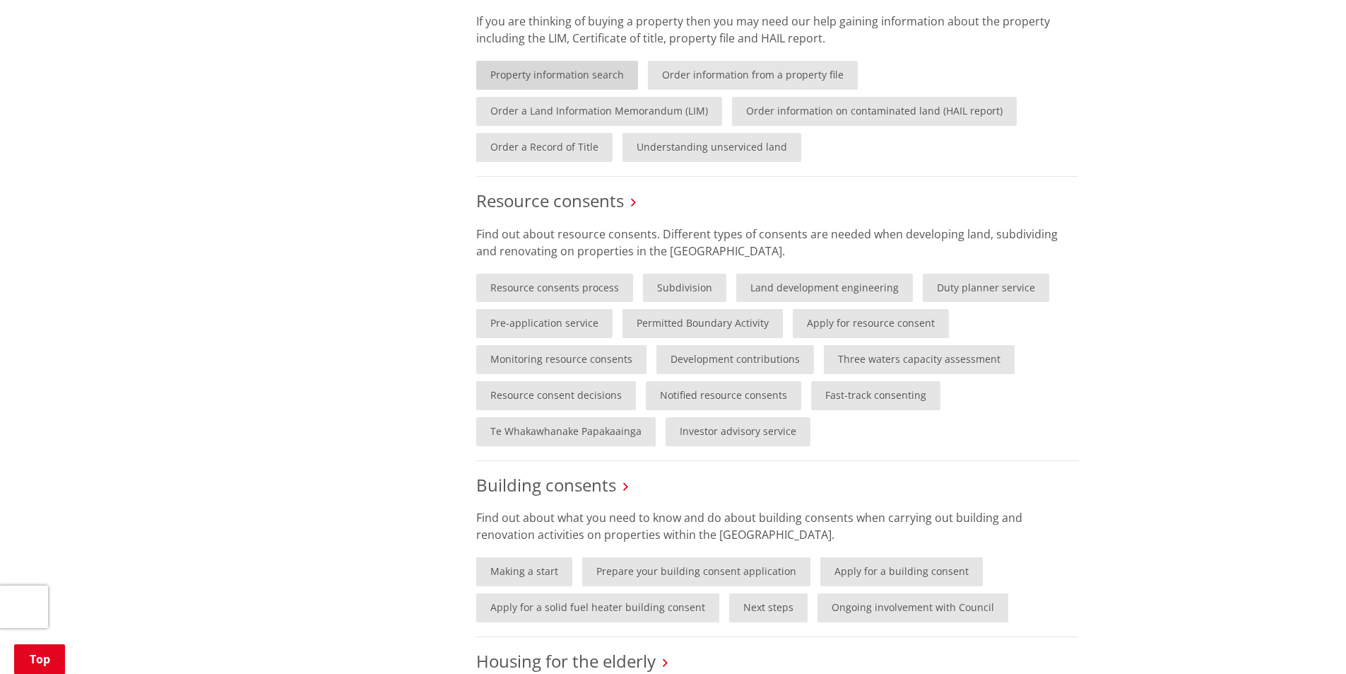 This screenshot has width=1346, height=674. I want to click on a: Notified resource consents, so click(724, 395).